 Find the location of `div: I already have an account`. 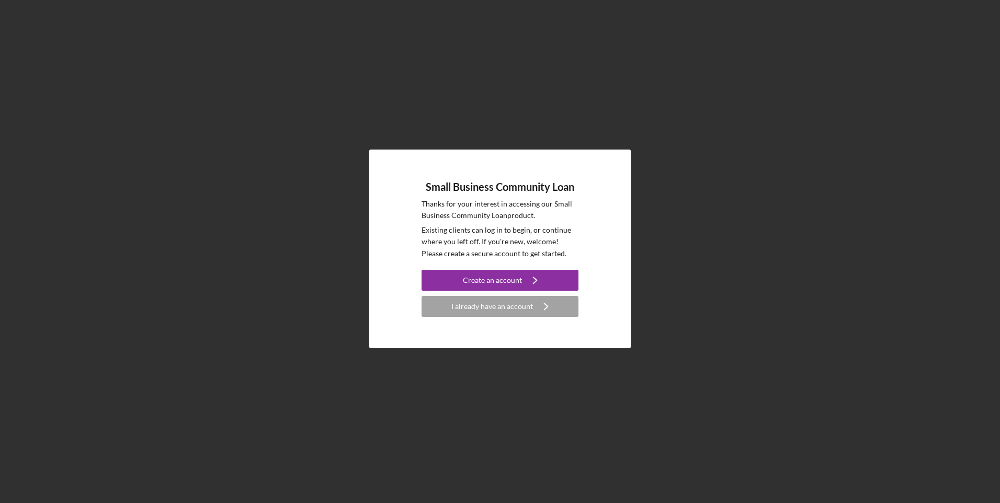

div: I already have an account is located at coordinates (492, 307).